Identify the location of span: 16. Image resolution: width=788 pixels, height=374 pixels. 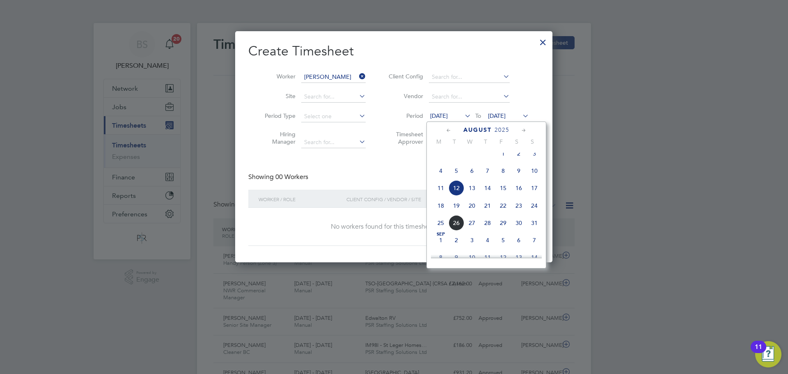
(519, 188).